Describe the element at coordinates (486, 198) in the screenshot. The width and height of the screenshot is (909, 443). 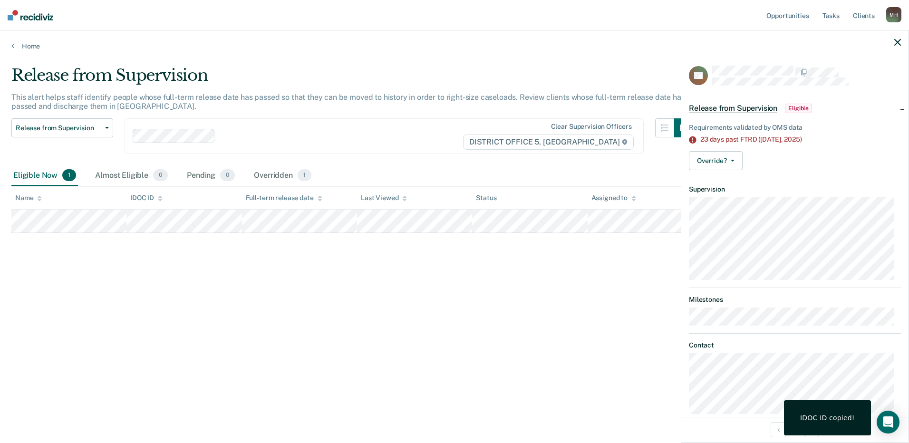
I see `div: Status` at that location.